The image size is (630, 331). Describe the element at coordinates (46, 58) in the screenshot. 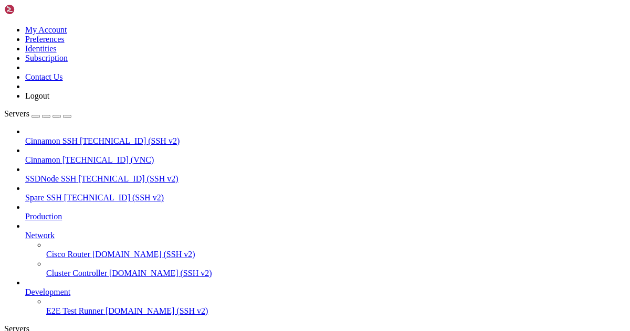

I see `a: Subscription` at that location.